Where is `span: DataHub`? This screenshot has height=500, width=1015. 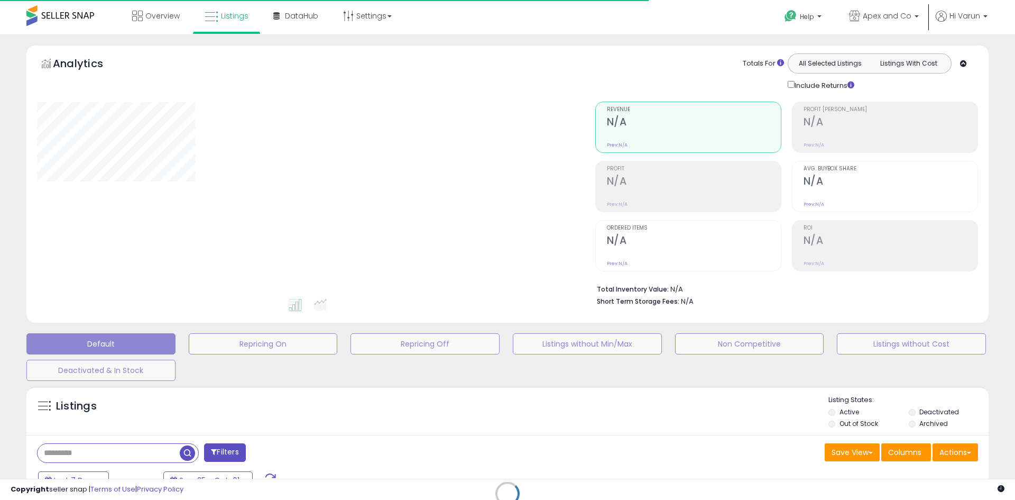
span: DataHub is located at coordinates (301, 16).